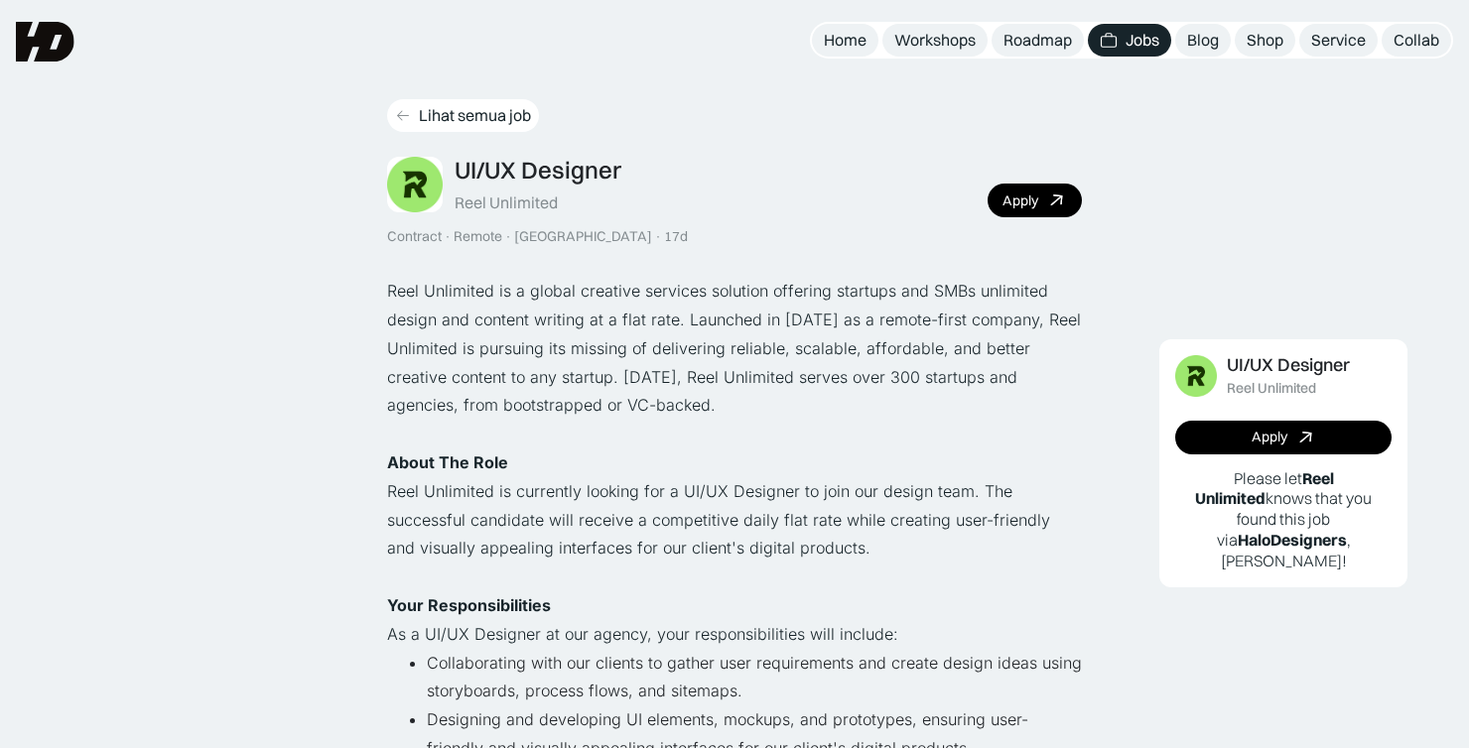  I want to click on div: Shop, so click(1264, 40).